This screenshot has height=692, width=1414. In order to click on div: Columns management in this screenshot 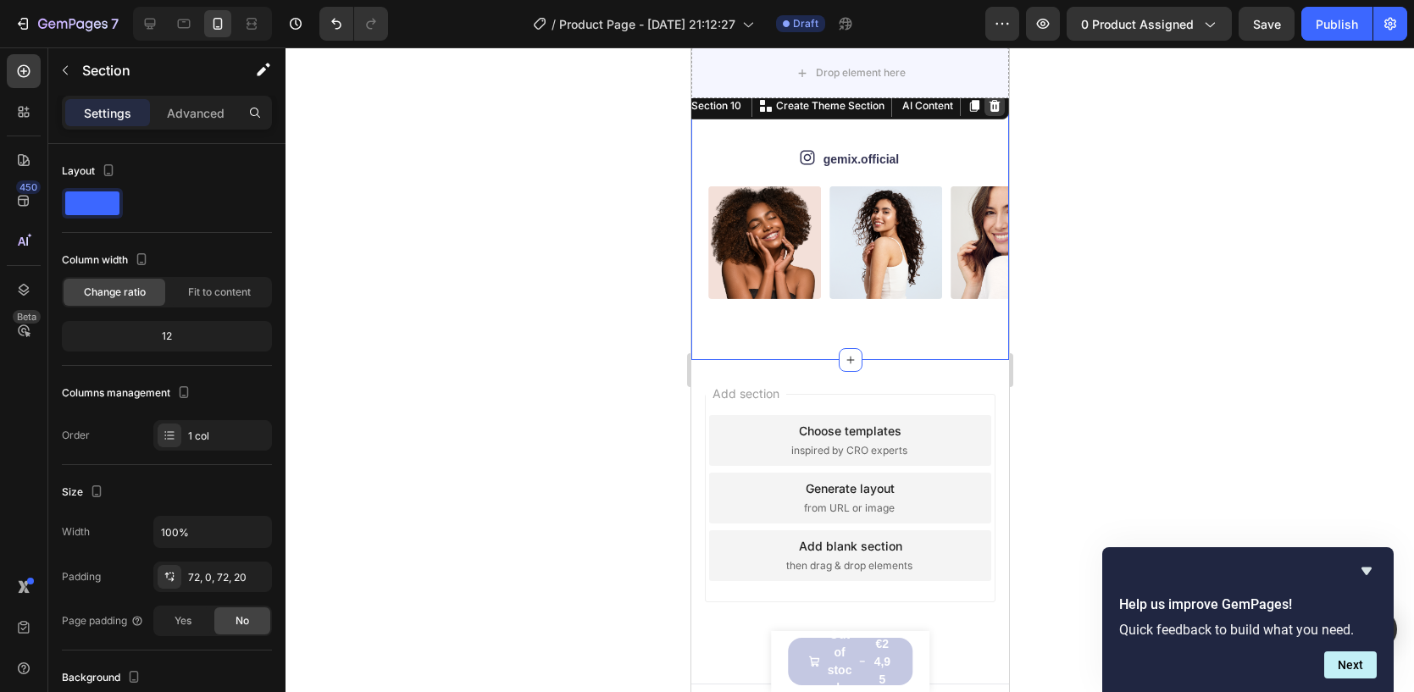, I will do `click(128, 393)`.